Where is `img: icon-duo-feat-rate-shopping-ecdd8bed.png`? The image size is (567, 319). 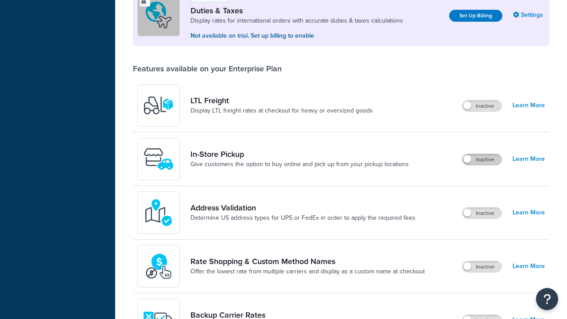
img: icon-duo-feat-rate-shopping-ecdd8bed.png is located at coordinates (159, 266).